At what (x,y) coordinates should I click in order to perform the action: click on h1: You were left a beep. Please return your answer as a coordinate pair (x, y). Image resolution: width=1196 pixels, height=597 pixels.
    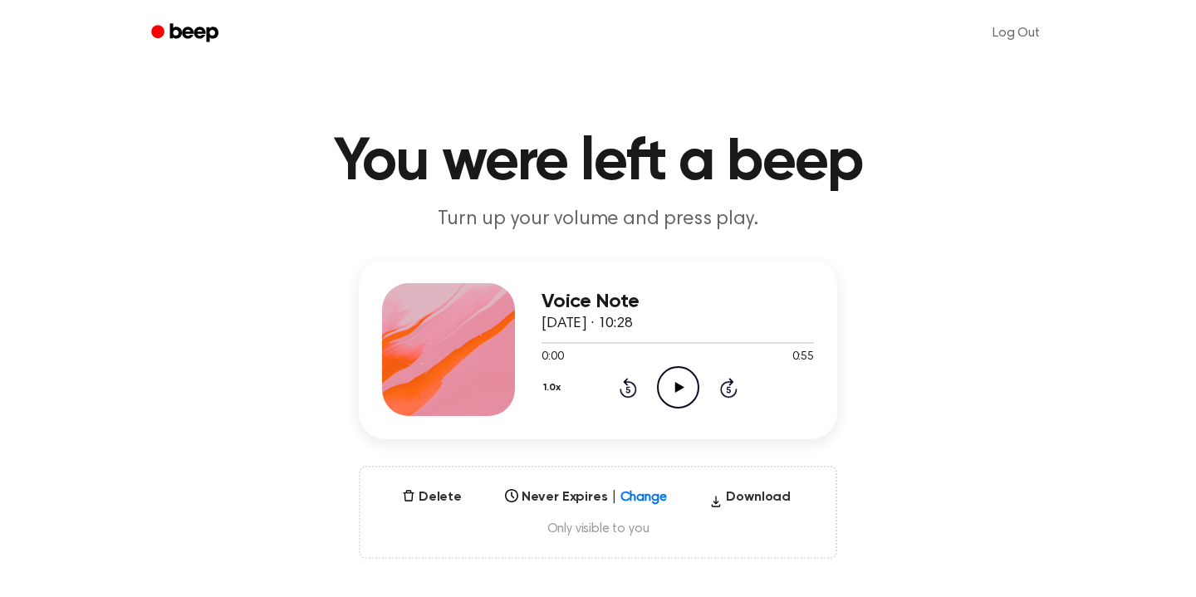
    Looking at the image, I should click on (598, 163).